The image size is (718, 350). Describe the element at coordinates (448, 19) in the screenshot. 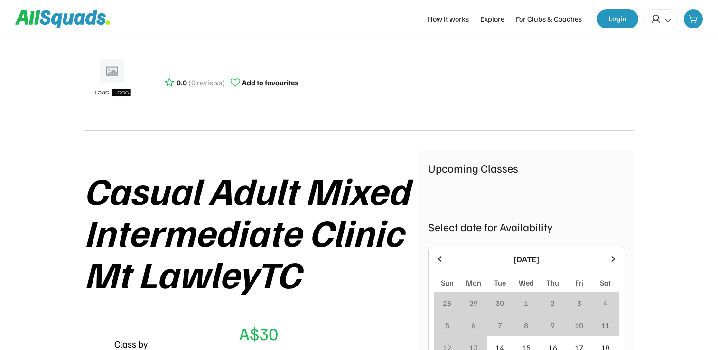

I see `div: How it works` at that location.